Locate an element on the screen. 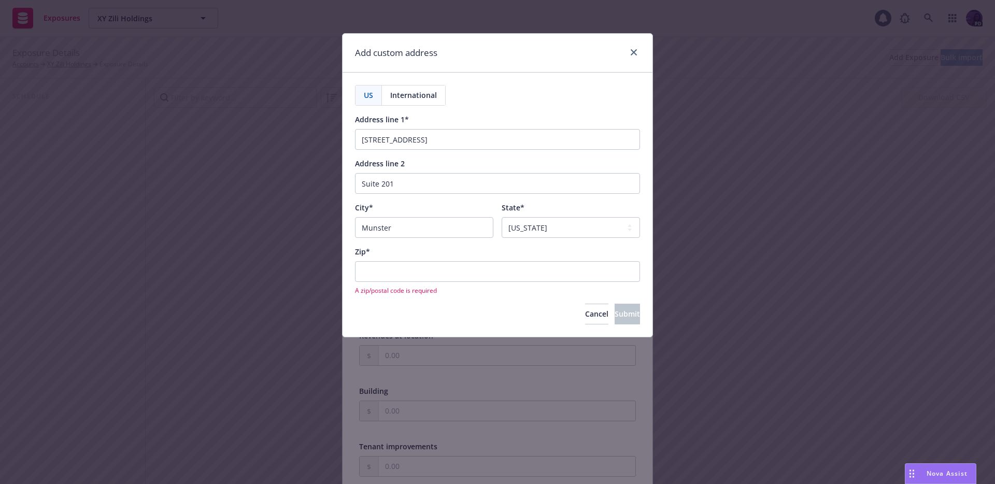  button: Cancel is located at coordinates (596, 314).